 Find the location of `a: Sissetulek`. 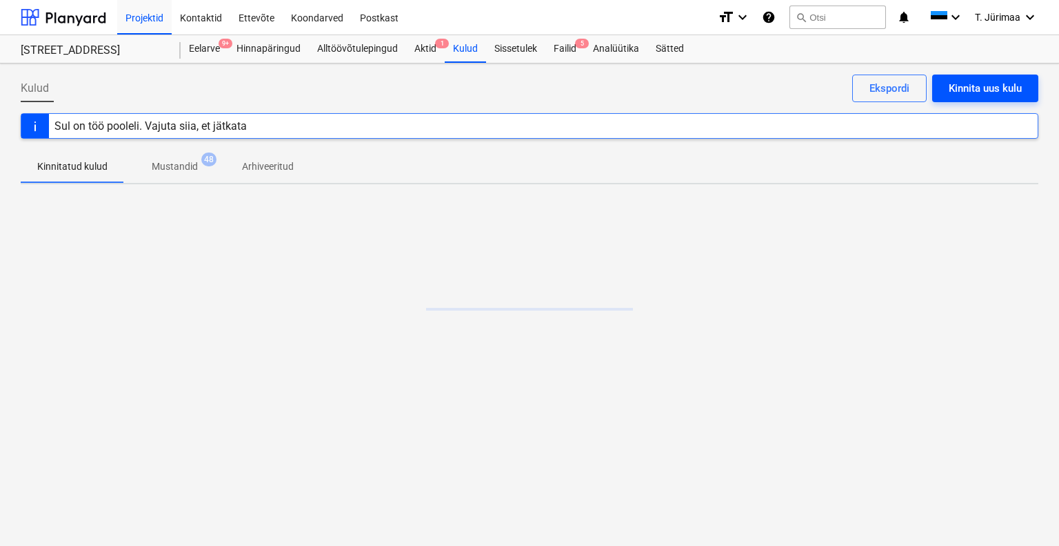

a: Sissetulek is located at coordinates (516, 49).